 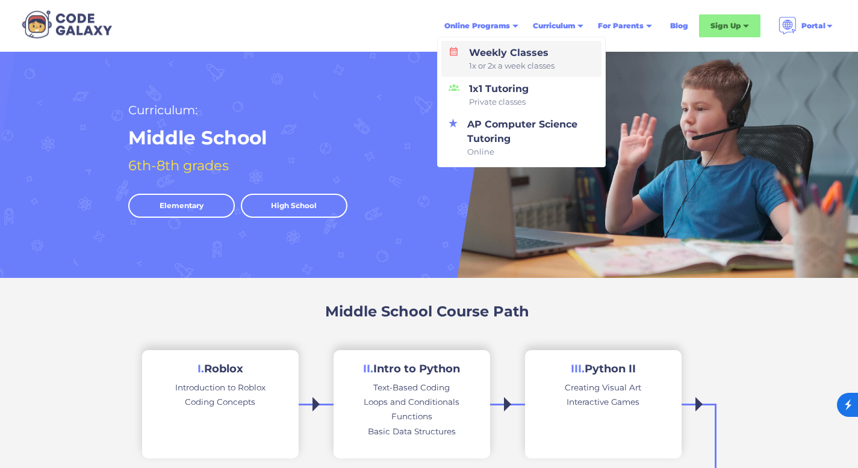 What do you see at coordinates (528, 138) in the screenshot?
I see `div: AP Computer Science Tutoring` at bounding box center [528, 138].